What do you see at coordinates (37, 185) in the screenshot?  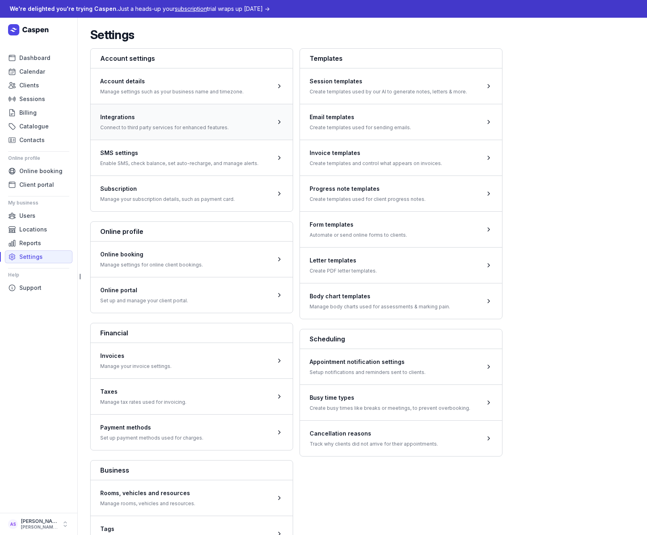 I see `span: Client portal` at bounding box center [37, 185].